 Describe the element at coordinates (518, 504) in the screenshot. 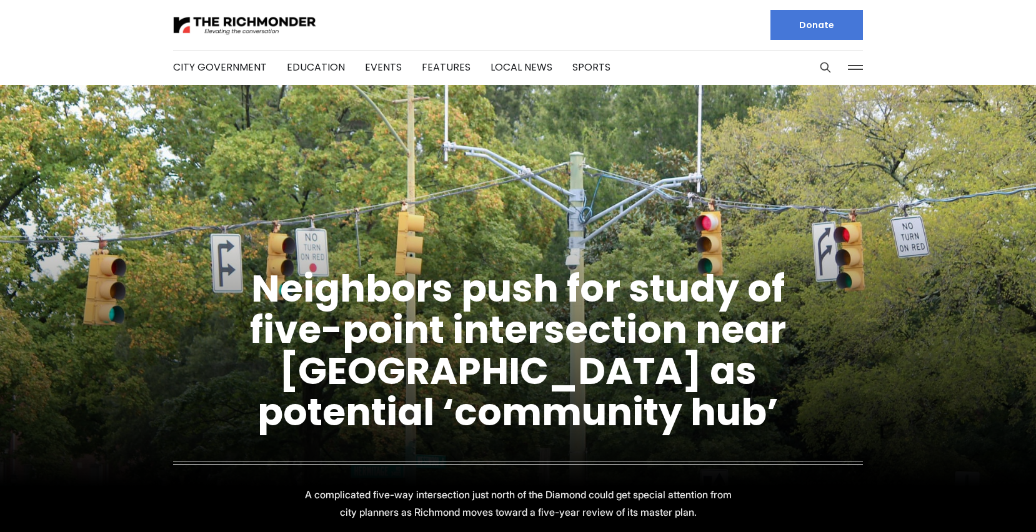

I see `p: A complicated five-way intersection just north of the Diamond could get special attention from ci...` at that location.